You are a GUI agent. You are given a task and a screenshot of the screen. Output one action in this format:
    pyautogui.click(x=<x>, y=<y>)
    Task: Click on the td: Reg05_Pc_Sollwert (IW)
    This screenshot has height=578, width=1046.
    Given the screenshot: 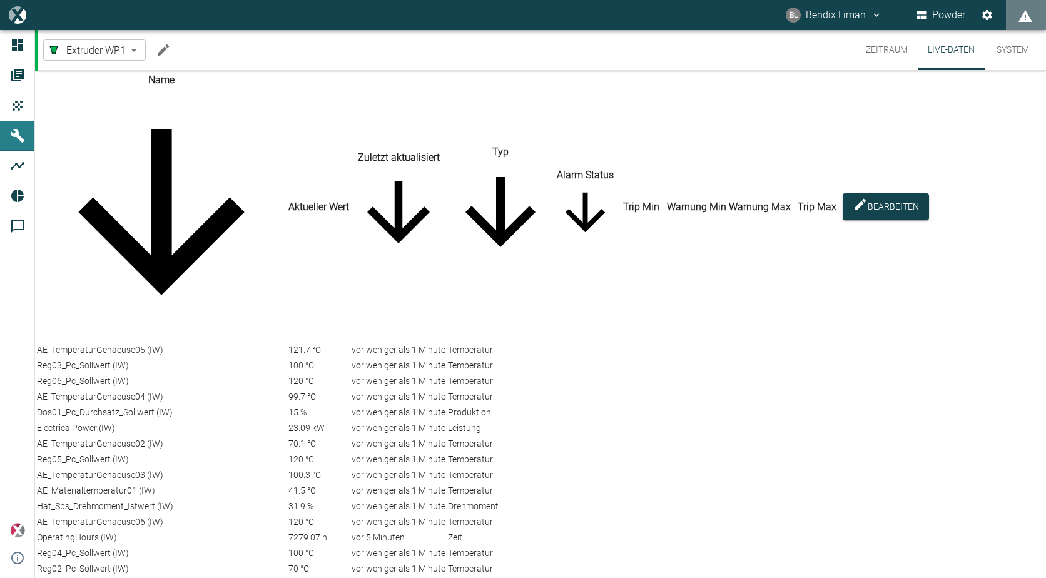 What is the action you would take?
    pyautogui.click(x=161, y=459)
    